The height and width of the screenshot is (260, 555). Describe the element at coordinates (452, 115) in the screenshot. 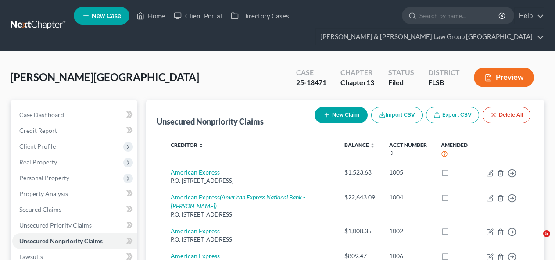

I see `a: Export CSV` at that location.